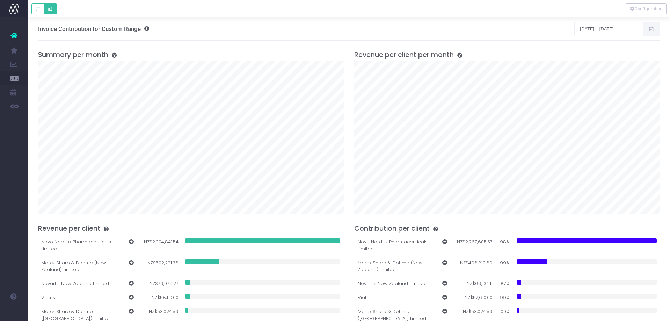  What do you see at coordinates (646, 9) in the screenshot?
I see `div: Vertical button group` at bounding box center [646, 9].